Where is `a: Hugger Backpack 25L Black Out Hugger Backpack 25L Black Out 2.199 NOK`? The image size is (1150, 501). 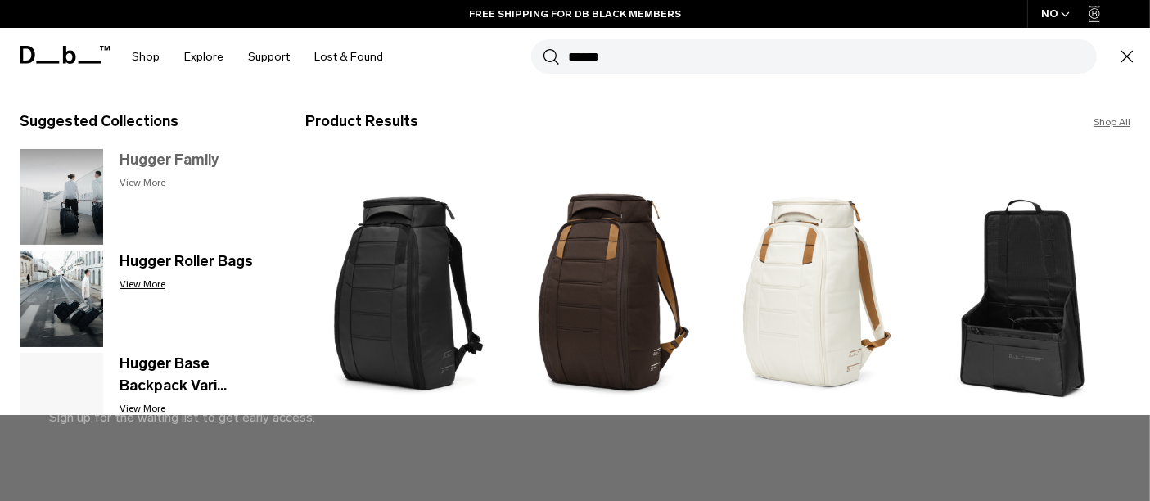 a: Hugger Backpack 25L Black Out Hugger Backpack 25L Black Out 2.199 NOK is located at coordinates (405, 321).